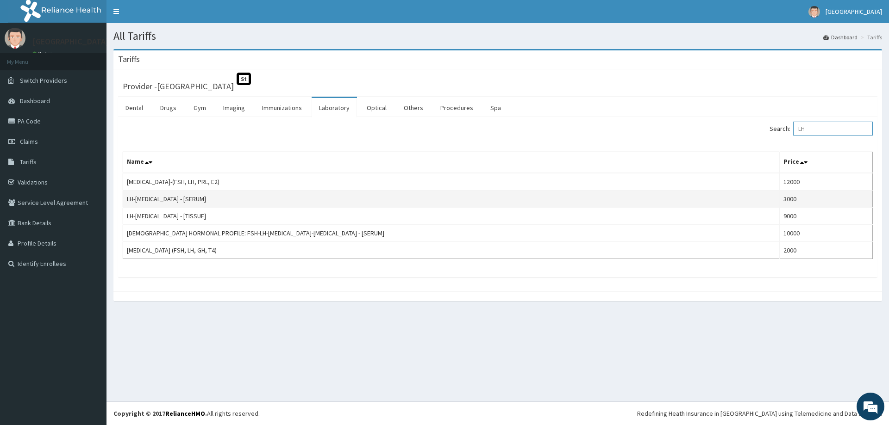 This screenshot has width=889, height=425. I want to click on textarea: Type your message and hit 'Enter', so click(90, 269).